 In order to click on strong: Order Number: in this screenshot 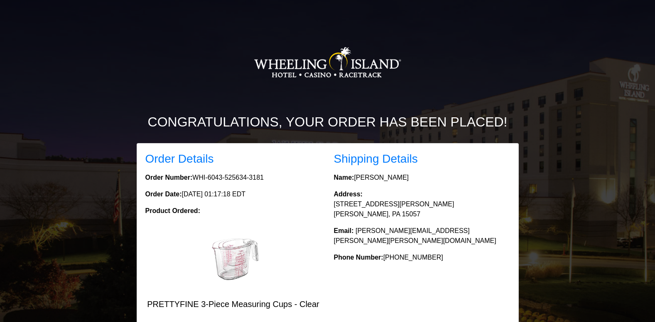, I will do `click(169, 177)`.